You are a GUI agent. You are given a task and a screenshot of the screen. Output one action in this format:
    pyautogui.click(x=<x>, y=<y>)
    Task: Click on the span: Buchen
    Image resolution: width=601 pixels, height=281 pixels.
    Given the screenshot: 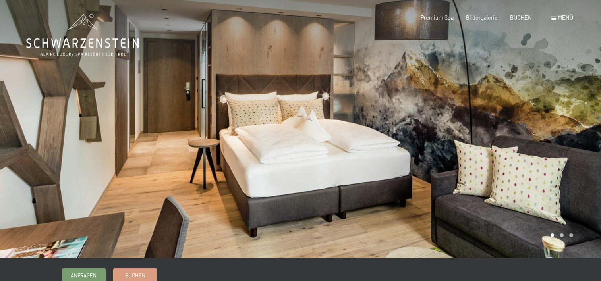 What is the action you would take?
    pyautogui.click(x=135, y=276)
    